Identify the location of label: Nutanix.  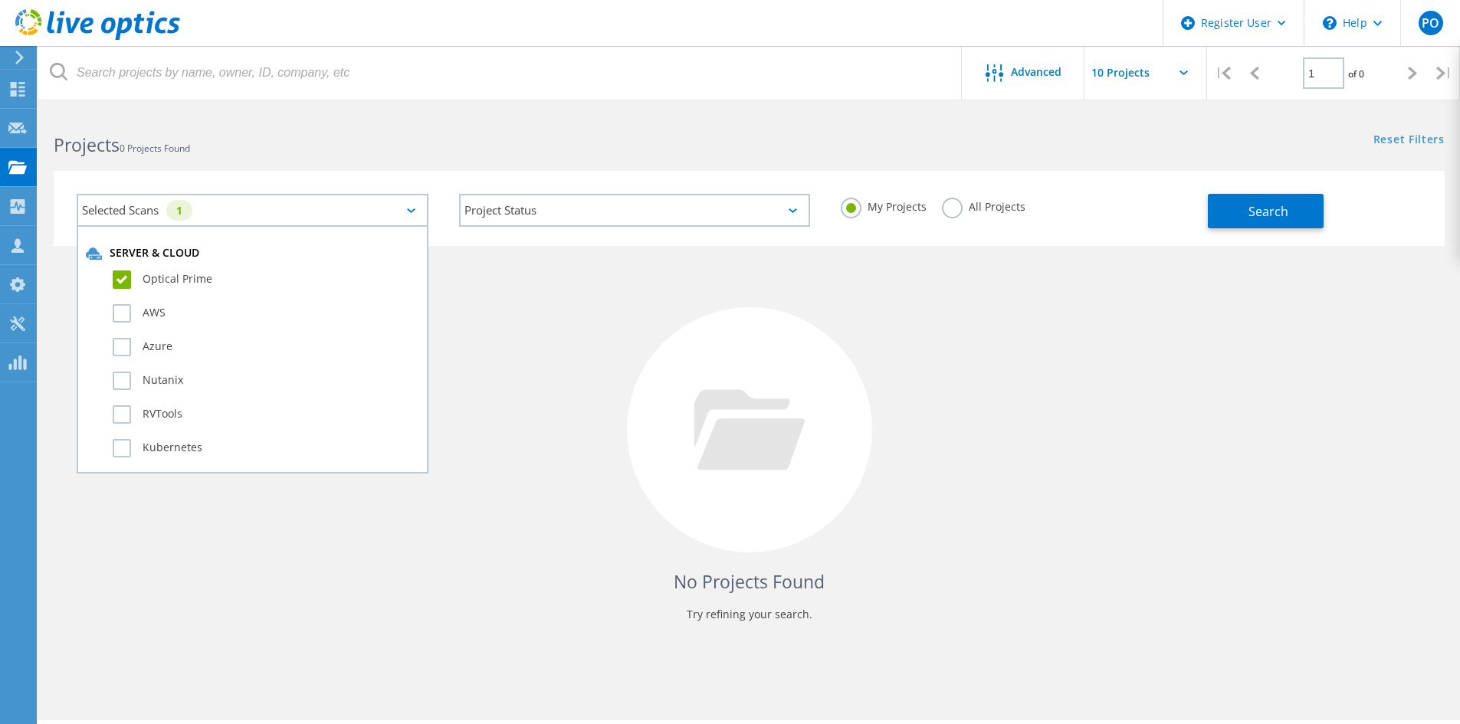
(266, 381).